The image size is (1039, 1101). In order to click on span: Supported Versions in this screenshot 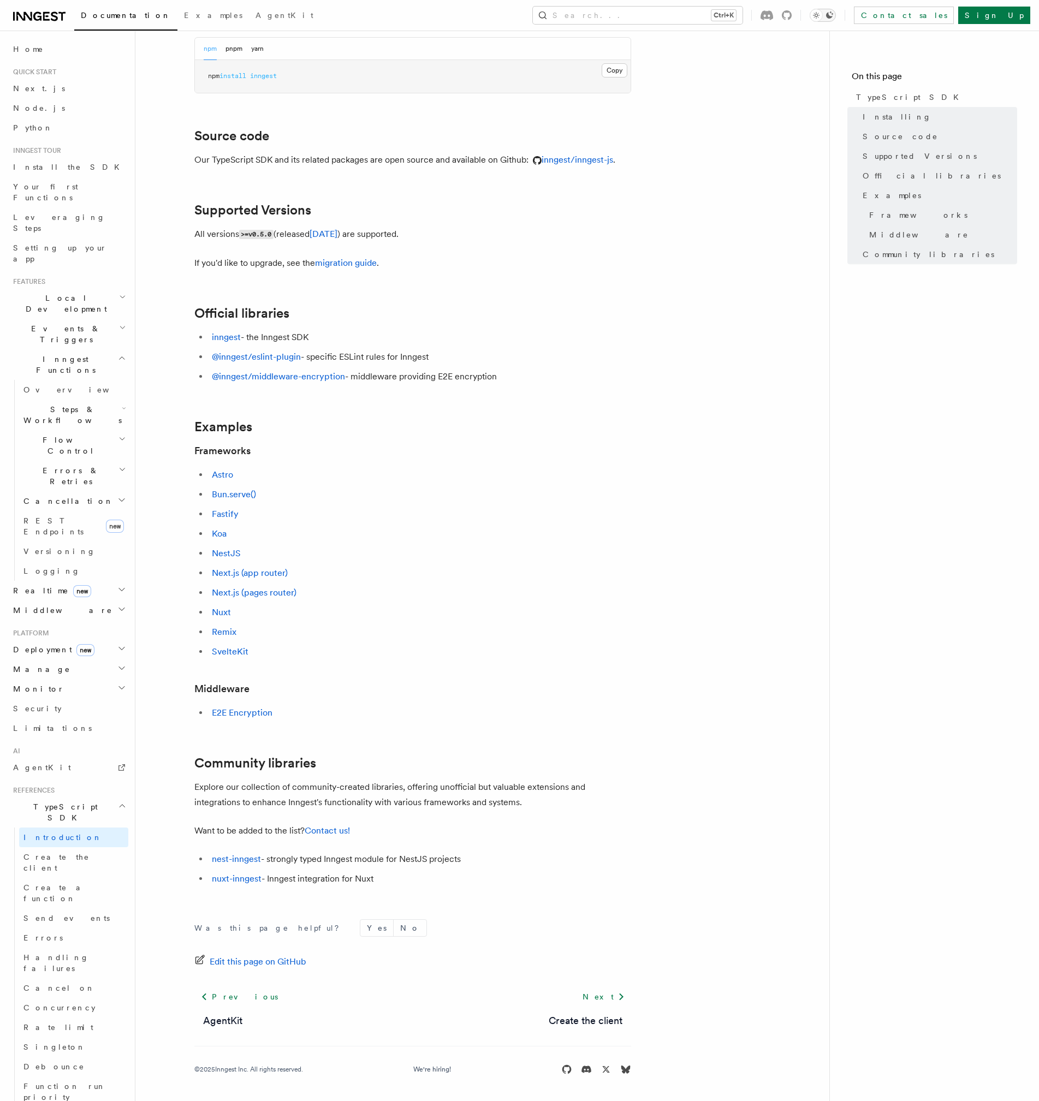, I will do `click(919, 156)`.